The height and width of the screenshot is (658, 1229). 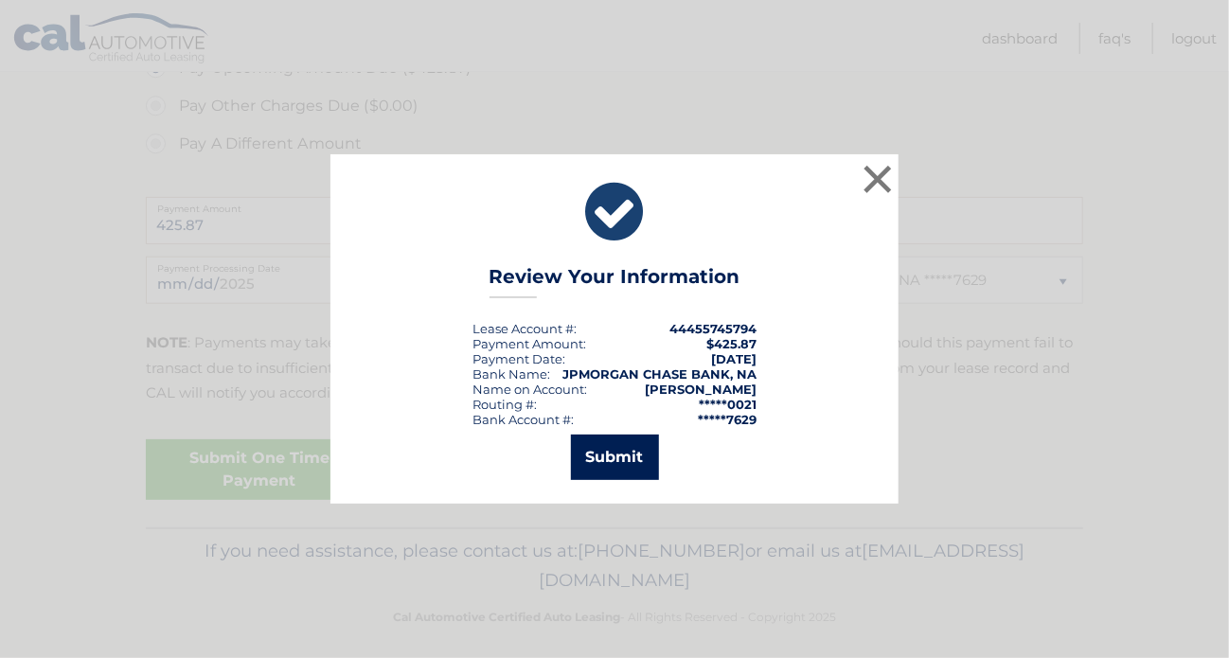 I want to click on div: Name on Account:, so click(x=529, y=389).